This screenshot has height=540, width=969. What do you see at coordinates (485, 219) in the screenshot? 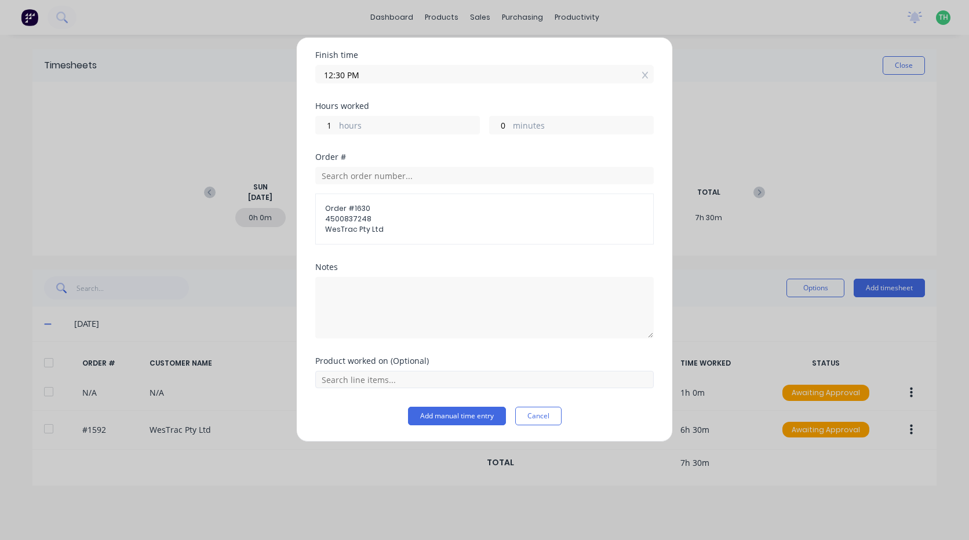
I see `span: 4500837248` at bounding box center [485, 219].